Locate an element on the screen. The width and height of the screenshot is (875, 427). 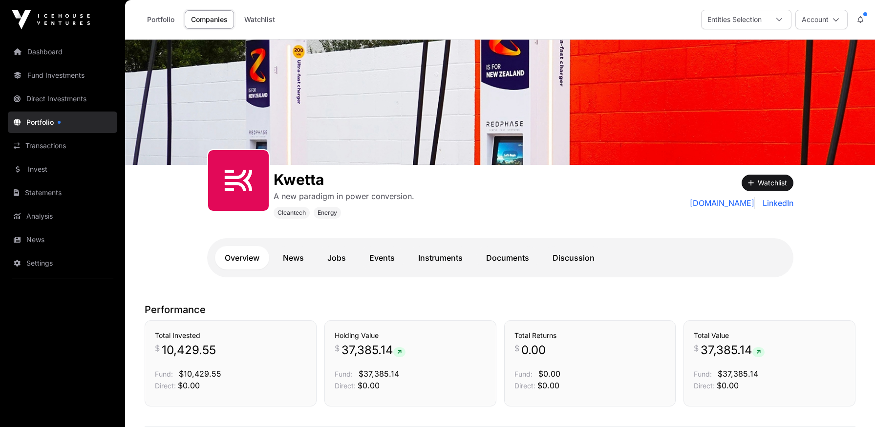
a: Fund Investments is located at coordinates (63, 75).